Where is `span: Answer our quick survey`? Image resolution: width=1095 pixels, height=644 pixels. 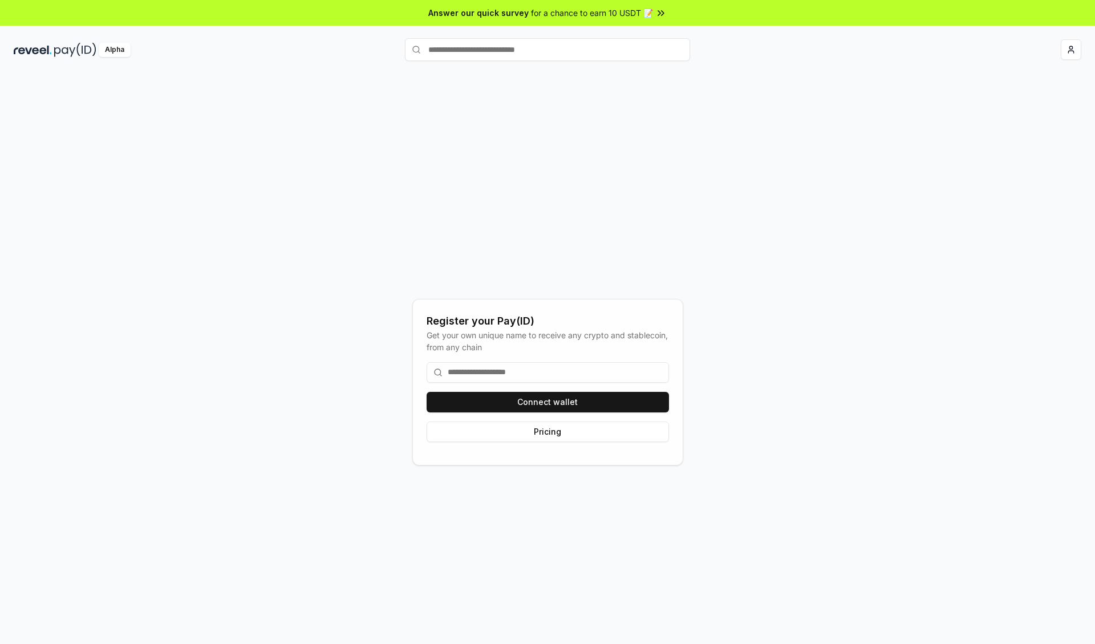
span: Answer our quick survey is located at coordinates (479, 13).